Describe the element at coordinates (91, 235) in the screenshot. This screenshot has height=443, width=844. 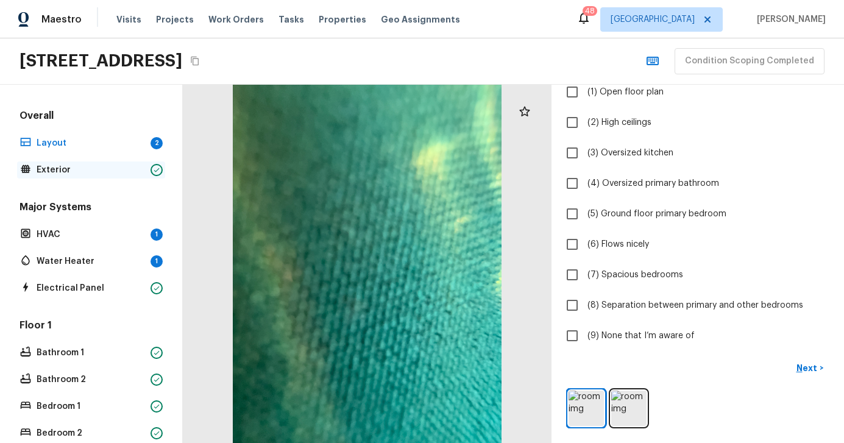
I see `p: HVAC` at that location.